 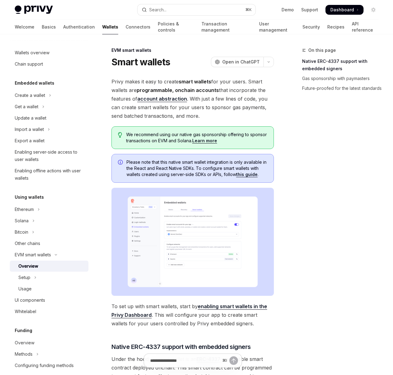 I want to click on a: Wallets overview, so click(x=49, y=53).